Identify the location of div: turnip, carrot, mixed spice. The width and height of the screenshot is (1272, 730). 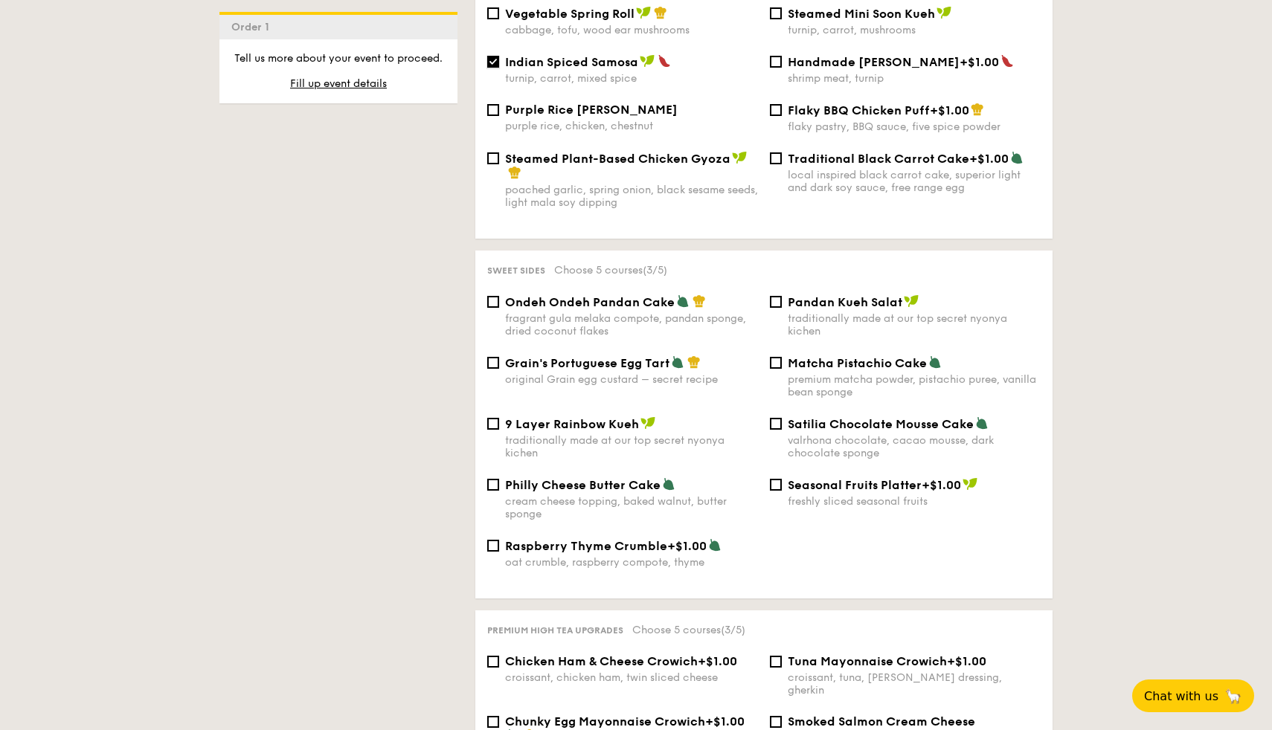
(631, 78).